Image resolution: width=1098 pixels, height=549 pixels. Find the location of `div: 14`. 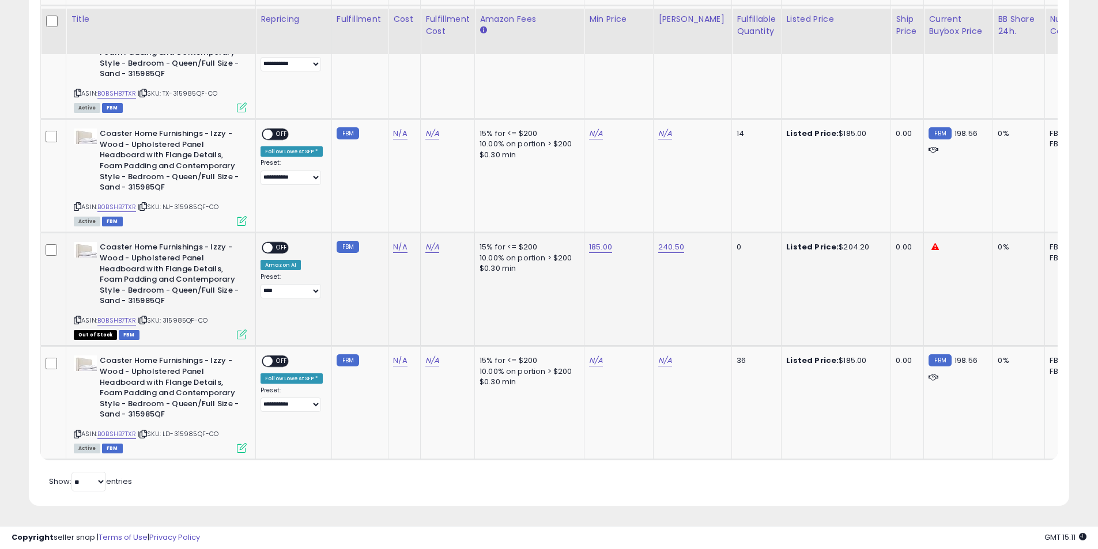

div: 14 is located at coordinates (754, 134).